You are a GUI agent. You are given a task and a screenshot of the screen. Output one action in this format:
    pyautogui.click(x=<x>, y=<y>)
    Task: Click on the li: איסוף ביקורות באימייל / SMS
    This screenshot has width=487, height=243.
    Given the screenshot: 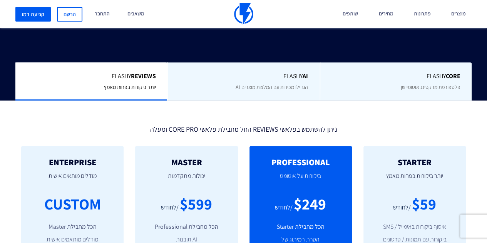 What is the action you would take?
    pyautogui.click(x=415, y=227)
    